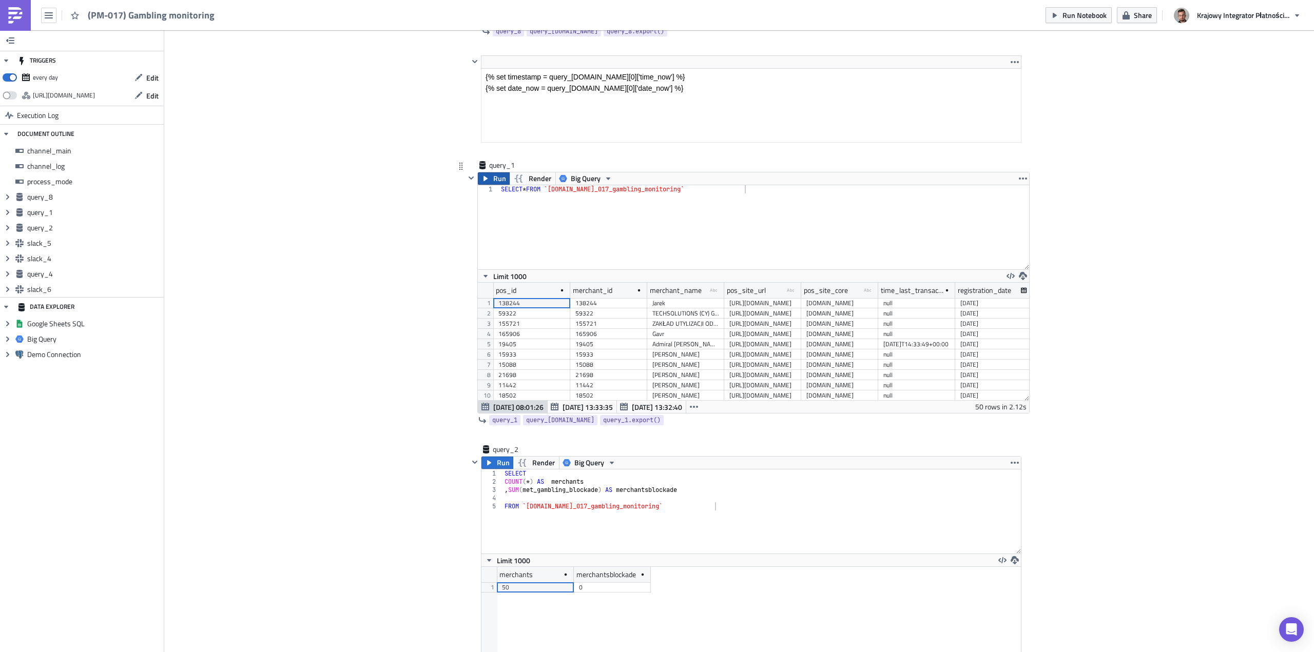  I want to click on div: DOCUMENT OUTLINE, so click(46, 134).